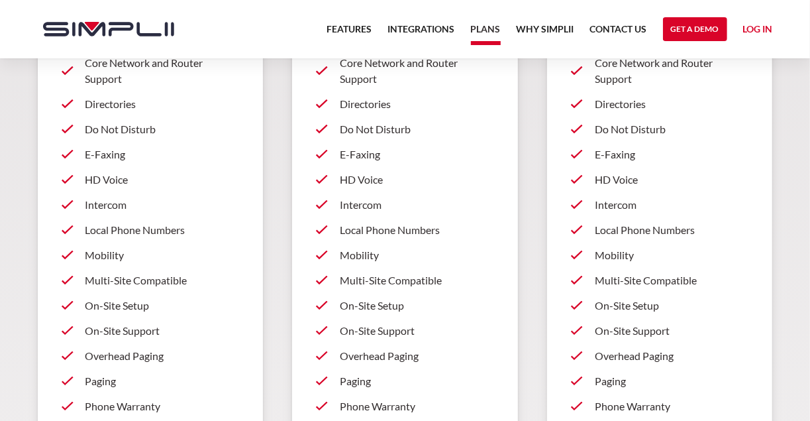 Image resolution: width=810 pixels, height=421 pixels. What do you see at coordinates (545, 33) in the screenshot?
I see `a: Why Simplii` at bounding box center [545, 33].